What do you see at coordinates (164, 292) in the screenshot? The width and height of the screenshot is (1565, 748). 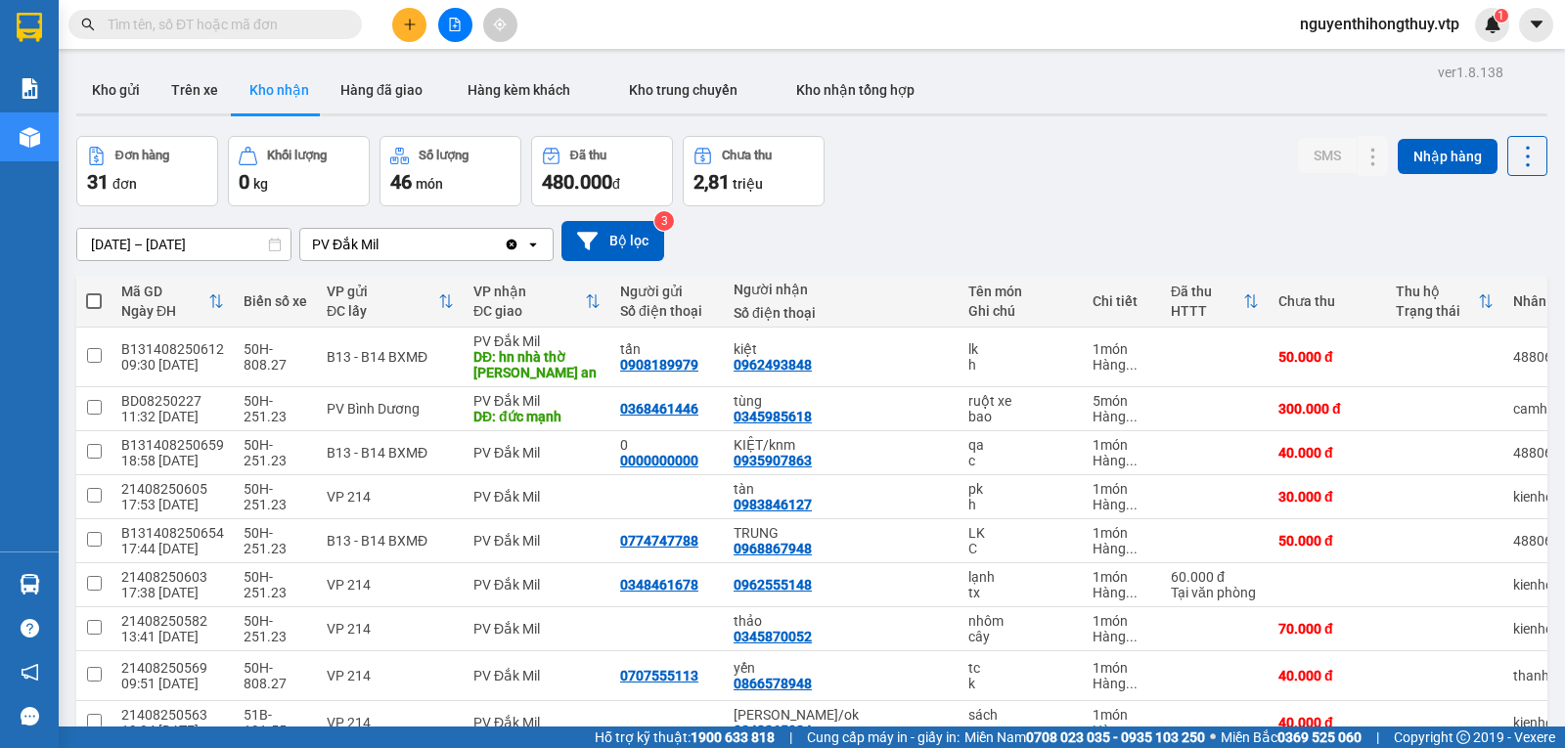 I see `div: Mã GD` at bounding box center [164, 292].